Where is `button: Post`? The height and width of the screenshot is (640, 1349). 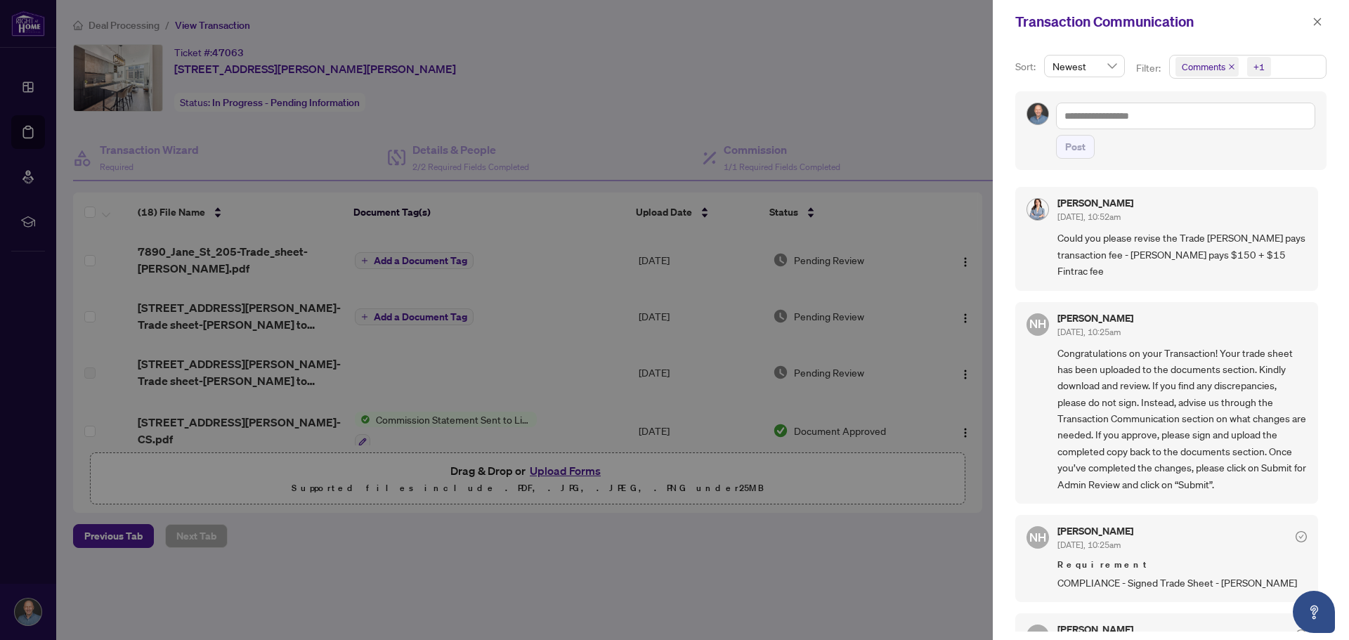 button: Post is located at coordinates (1075, 147).